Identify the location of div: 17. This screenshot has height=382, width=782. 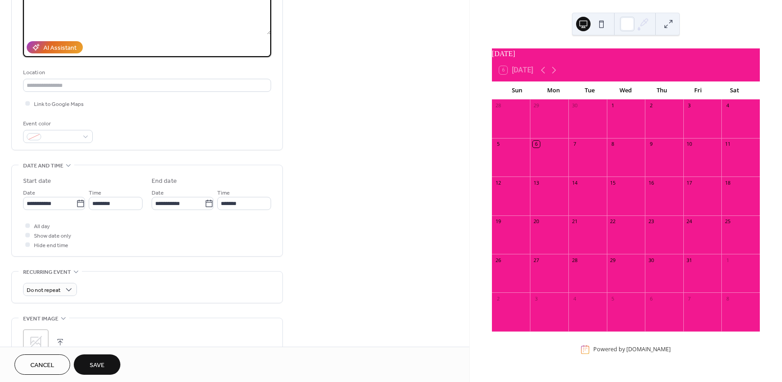
(690, 182).